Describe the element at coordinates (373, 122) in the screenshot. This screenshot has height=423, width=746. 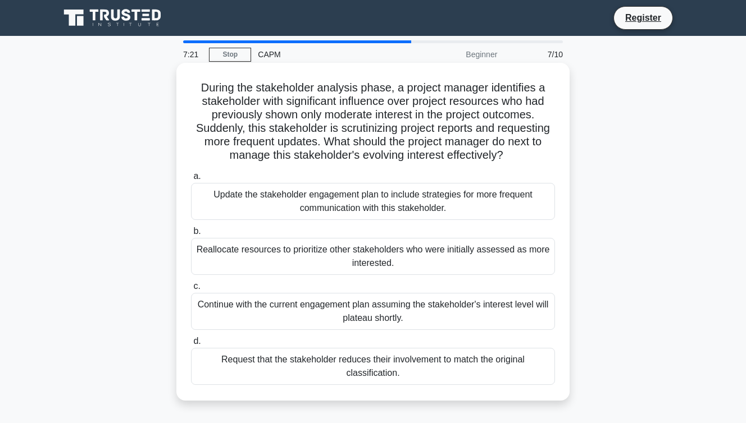
I see `h5: During the stakeholder analysis phase, a project manager identifies a stakeholder with significan...` at that location.